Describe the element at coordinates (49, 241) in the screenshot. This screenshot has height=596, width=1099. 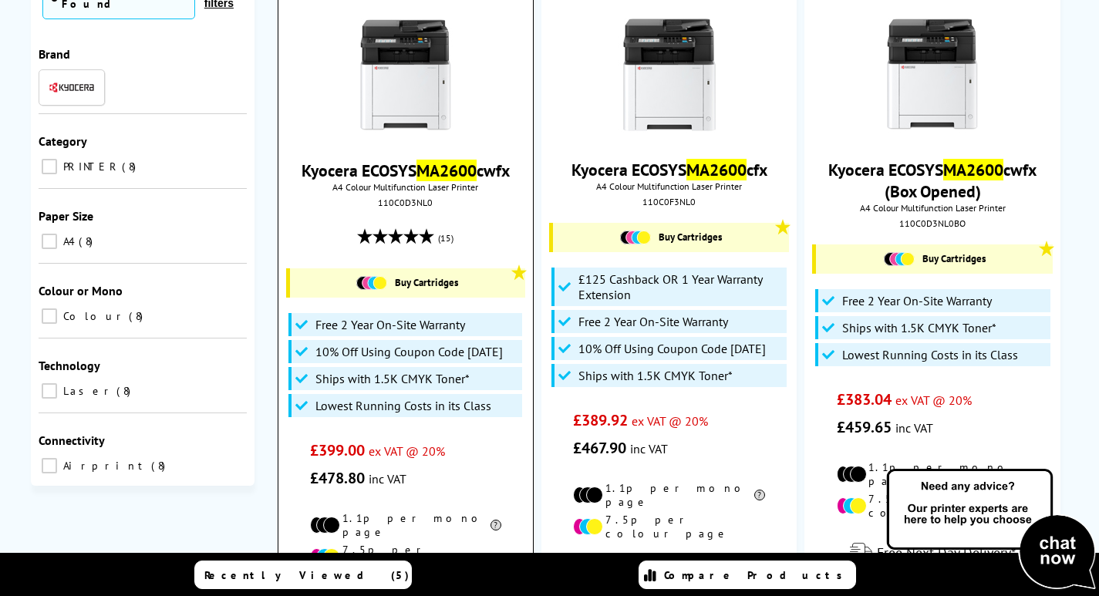
I see `input: A4 8` at that location.